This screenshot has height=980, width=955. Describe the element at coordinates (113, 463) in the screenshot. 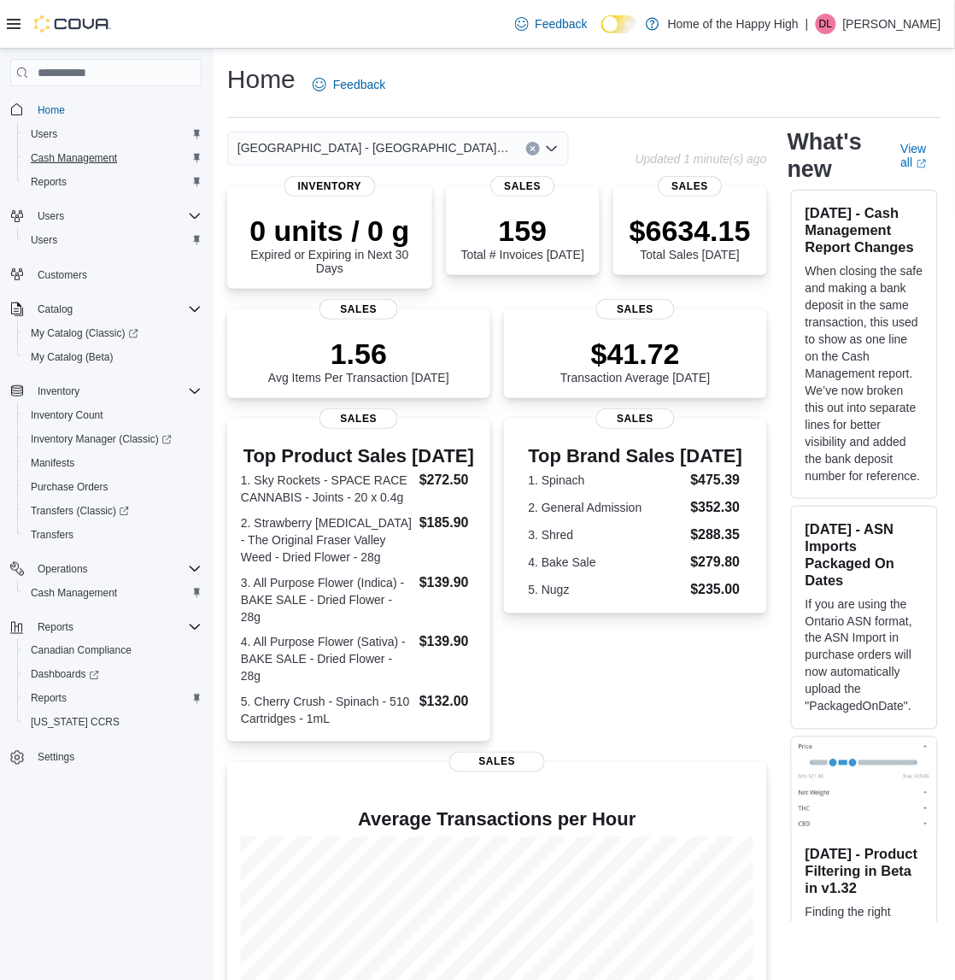

I see `span: Manifests` at that location.